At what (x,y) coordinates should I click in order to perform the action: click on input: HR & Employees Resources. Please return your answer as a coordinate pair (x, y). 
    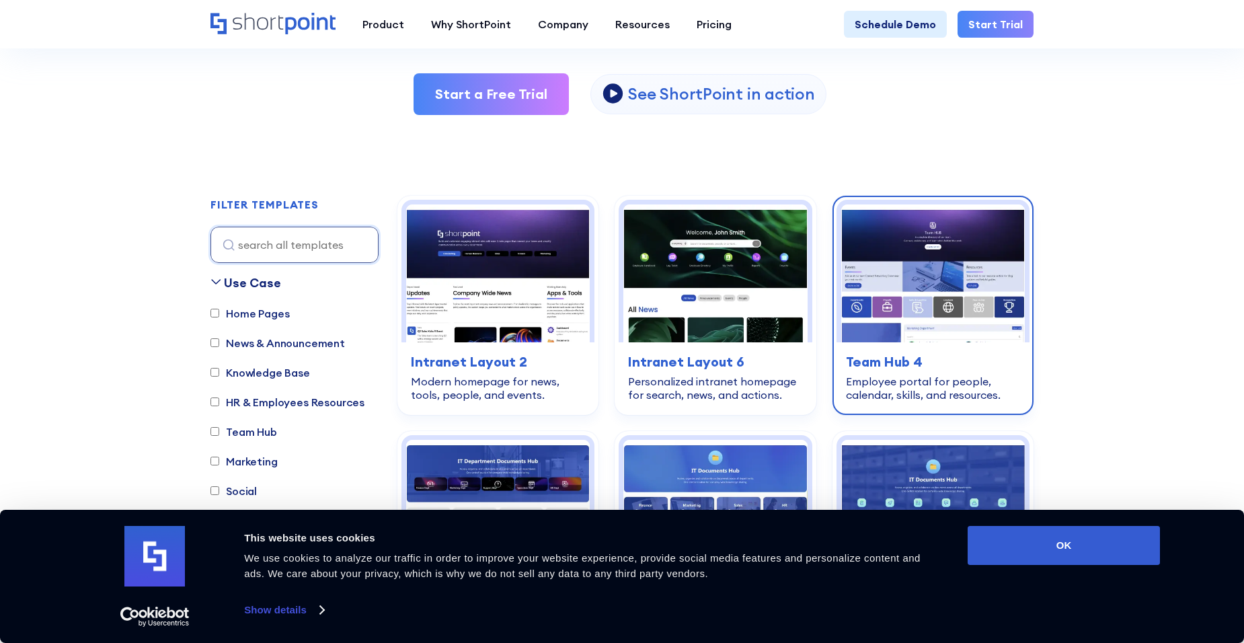
    Looking at the image, I should click on (214, 401).